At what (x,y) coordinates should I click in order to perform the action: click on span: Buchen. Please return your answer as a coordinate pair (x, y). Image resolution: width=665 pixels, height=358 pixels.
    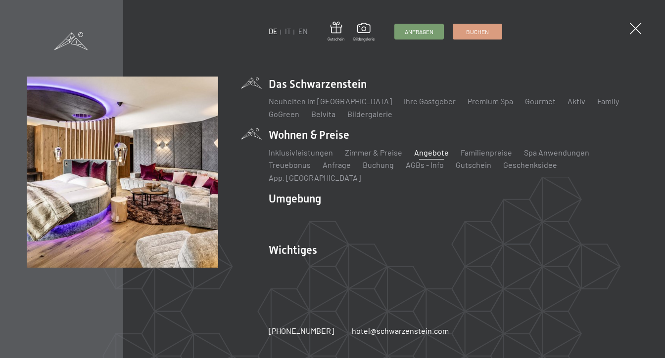
    Looking at the image, I should click on (477, 32).